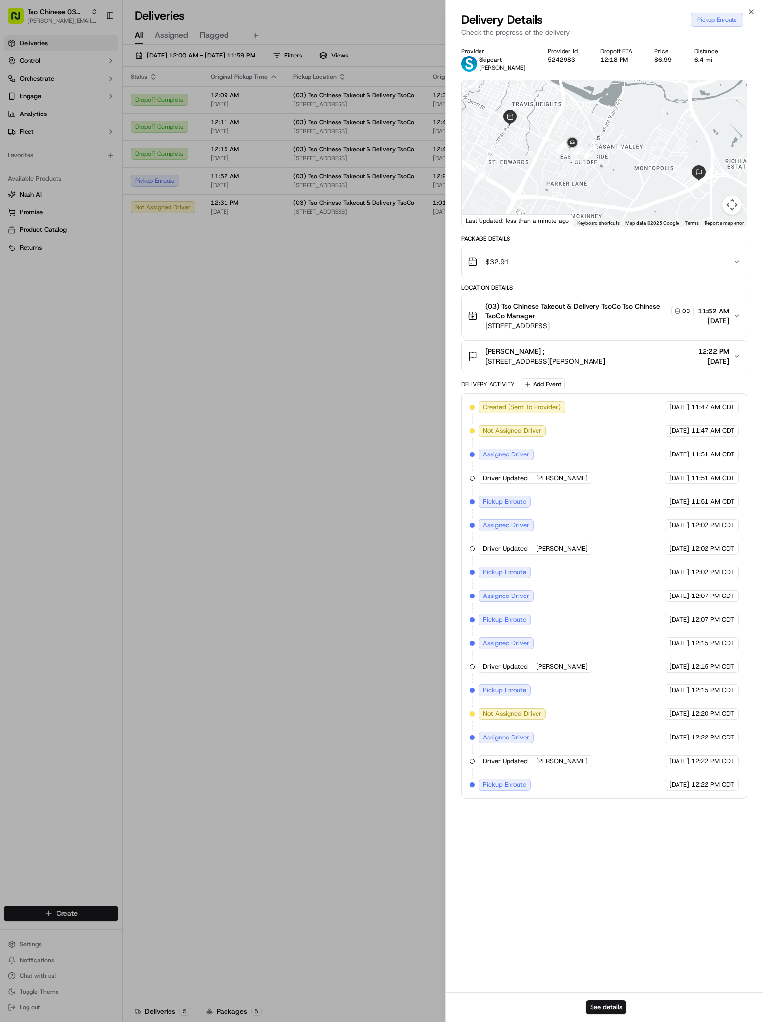 This screenshot has width=763, height=1022. What do you see at coordinates (542, 384) in the screenshot?
I see `button: Add Event` at bounding box center [542, 384].